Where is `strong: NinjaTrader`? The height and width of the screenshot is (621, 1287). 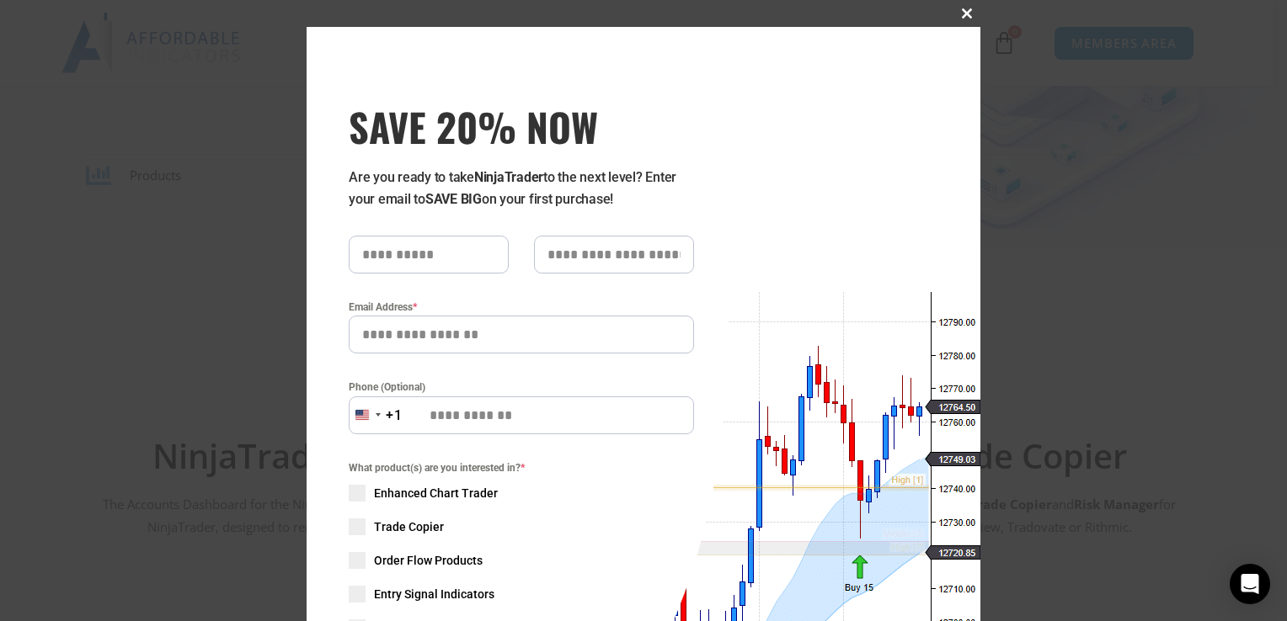 strong: NinjaTrader is located at coordinates (509, 177).